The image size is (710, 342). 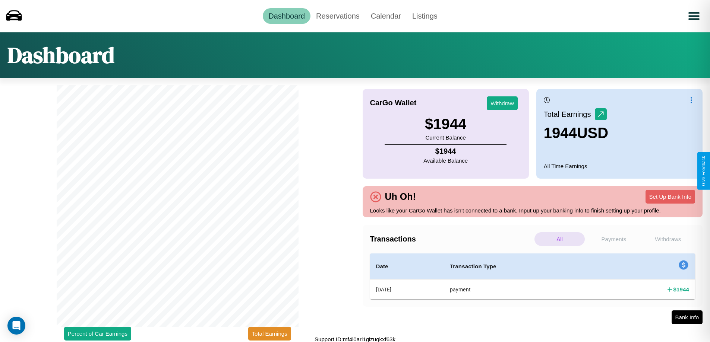 What do you see at coordinates (445, 137) in the screenshot?
I see `p: Current Balance` at bounding box center [445, 137].